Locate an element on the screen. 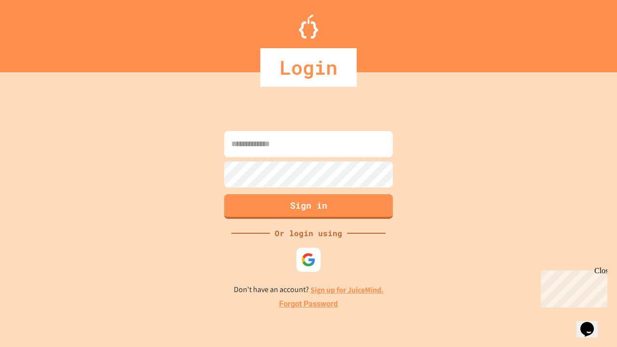  a: Forgot Password is located at coordinates (308, 304).